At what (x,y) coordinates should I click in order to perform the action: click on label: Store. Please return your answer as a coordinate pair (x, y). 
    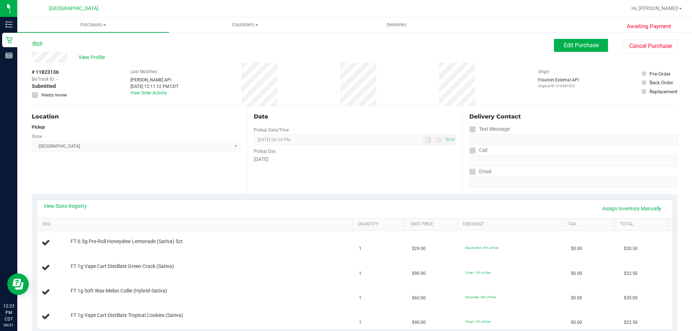
    Looking at the image, I should click on (37, 137).